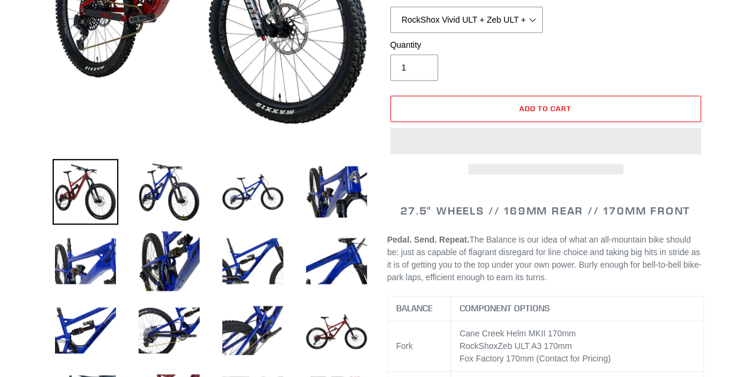  Describe the element at coordinates (577, 346) in the screenshot. I see `td: RockShox mm Fox Factory 170mm (Contact for Pricing)` at that location.